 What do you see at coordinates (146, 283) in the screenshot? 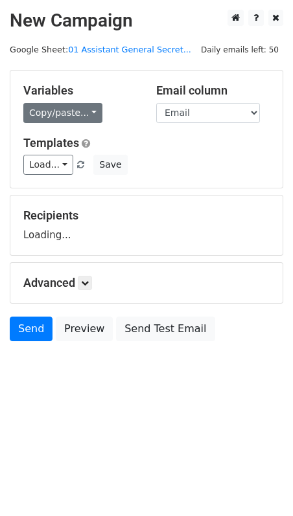
I see `h5: Advanced` at bounding box center [146, 283].